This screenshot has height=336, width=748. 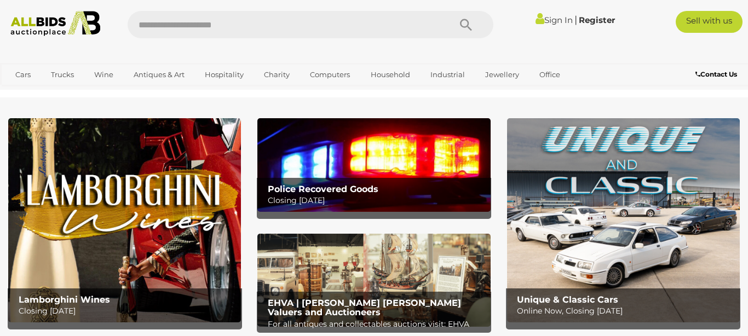 What do you see at coordinates (377, 324) in the screenshot?
I see `p: For all antiques and collectables auctions visit: EHVA` at bounding box center [377, 324].